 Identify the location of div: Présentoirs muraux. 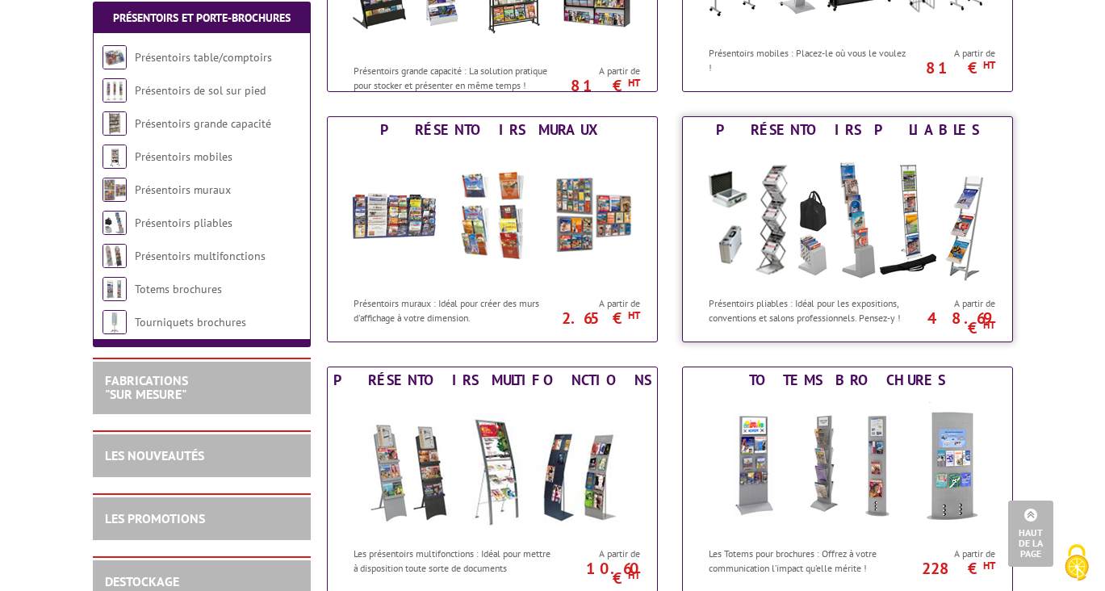
(492, 130).